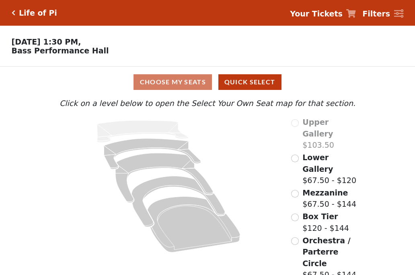 The height and width of the screenshot is (275, 415). Describe the element at coordinates (323, 14) in the screenshot. I see `a: Your Tickets` at that location.